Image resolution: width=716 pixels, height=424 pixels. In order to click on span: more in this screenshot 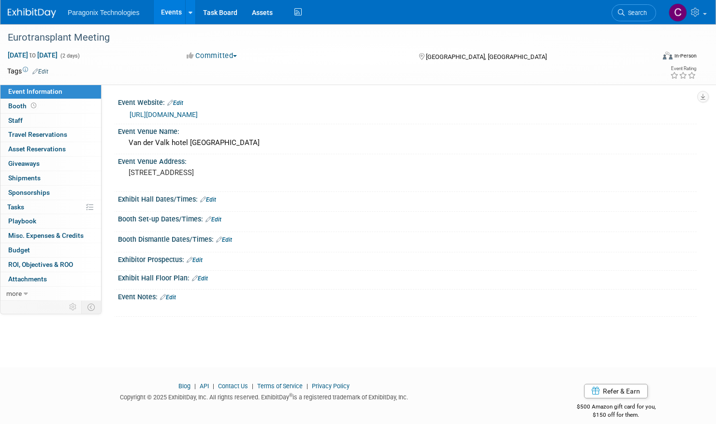, I will do `click(14, 293)`.